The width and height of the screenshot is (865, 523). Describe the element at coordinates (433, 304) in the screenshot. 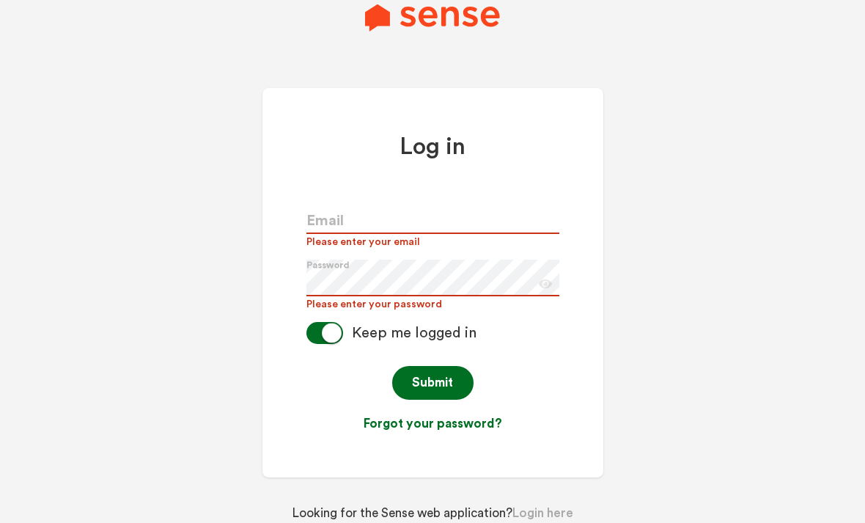

I see `div: Please enter your password` at that location.